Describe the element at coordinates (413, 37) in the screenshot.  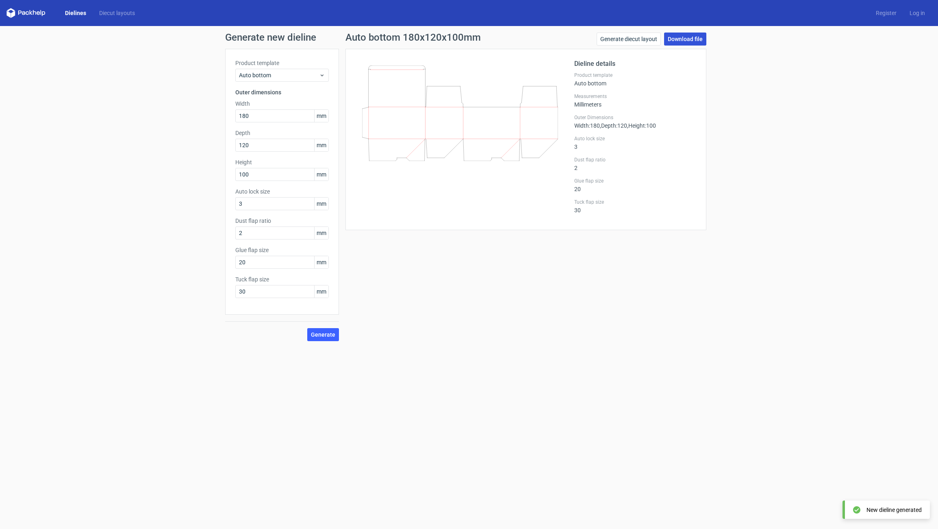
I see `h1: Auto bottom 180x120x100mm` at that location.